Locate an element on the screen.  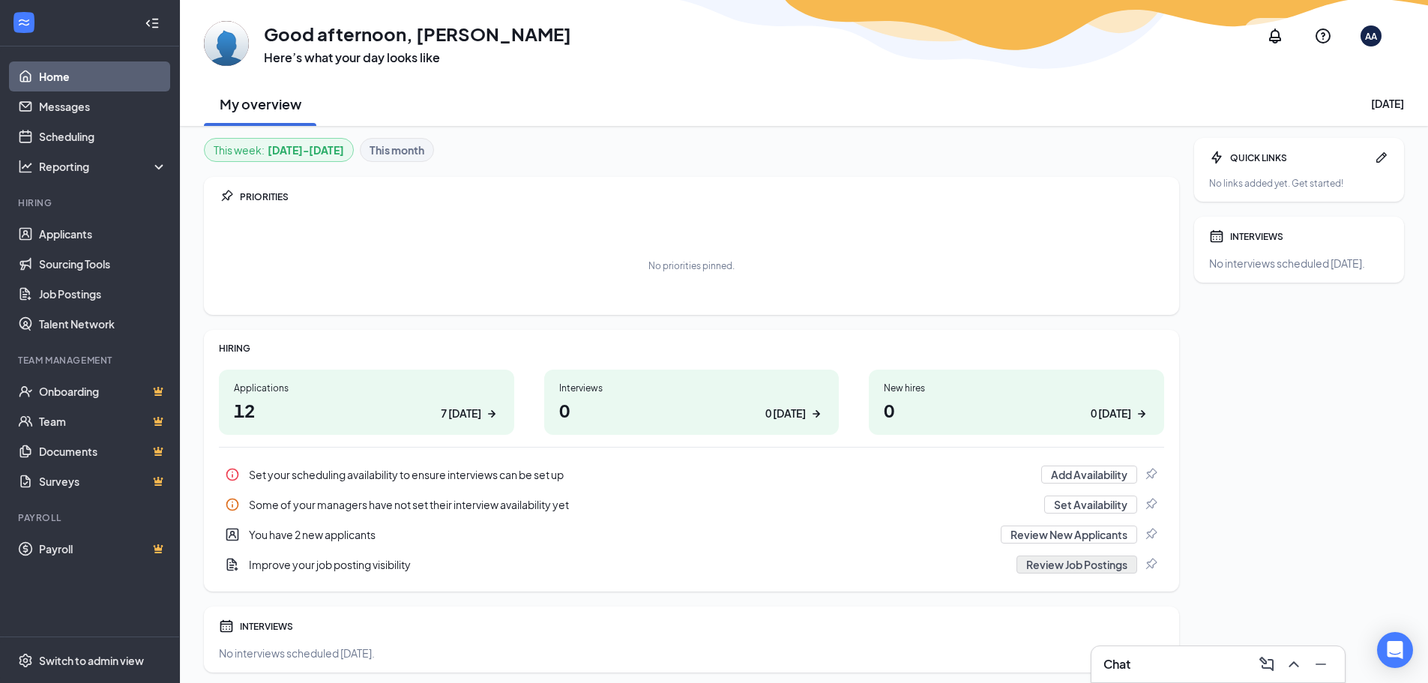
h2: My overview is located at coordinates (260, 103).